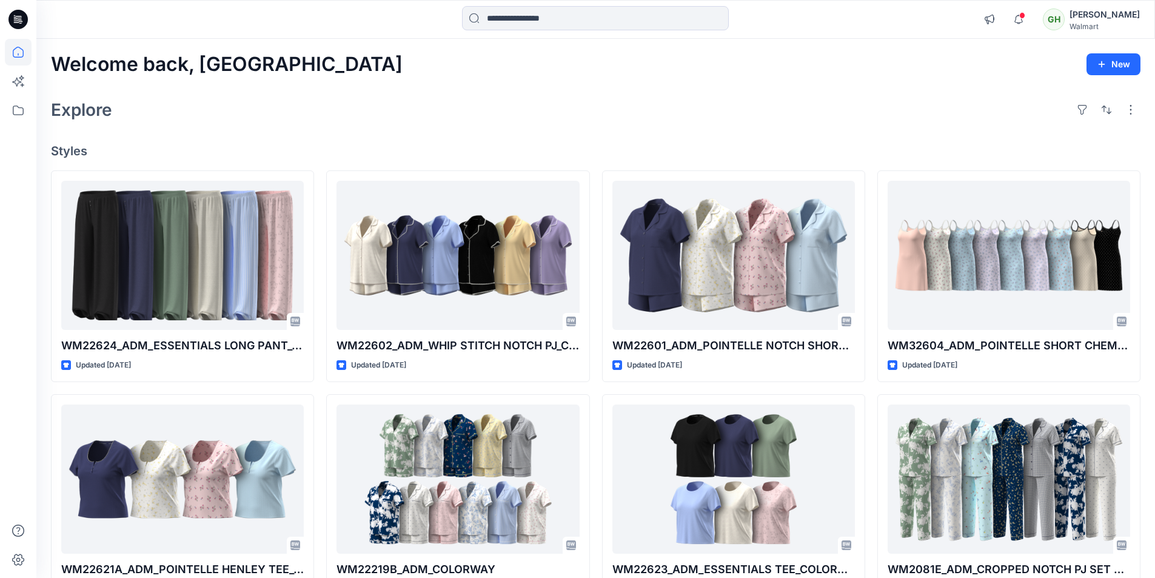 This screenshot has height=578, width=1155. I want to click on div: Walmart, so click(1104, 26).